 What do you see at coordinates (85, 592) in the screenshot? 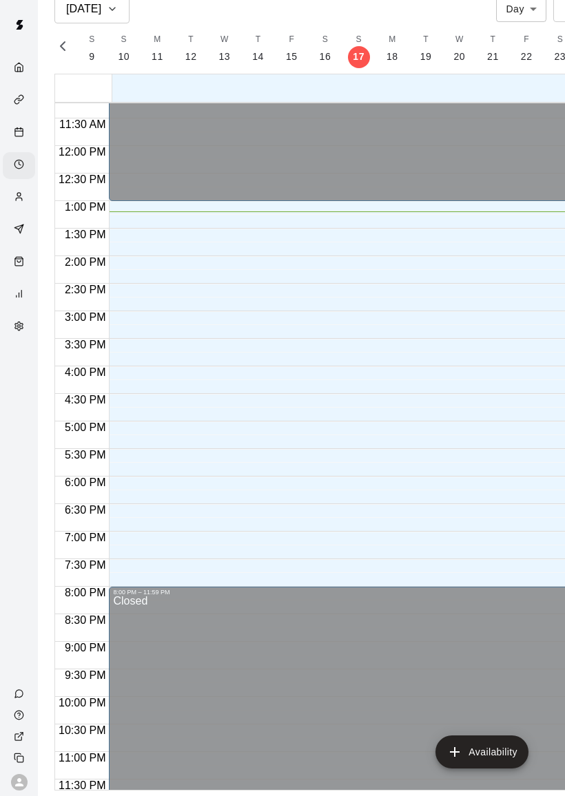
I see `span: 8:00 PM` at bounding box center [85, 592].